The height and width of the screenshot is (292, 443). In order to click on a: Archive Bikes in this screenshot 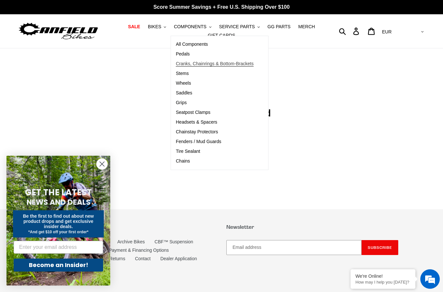, I will do `click(131, 242)`.